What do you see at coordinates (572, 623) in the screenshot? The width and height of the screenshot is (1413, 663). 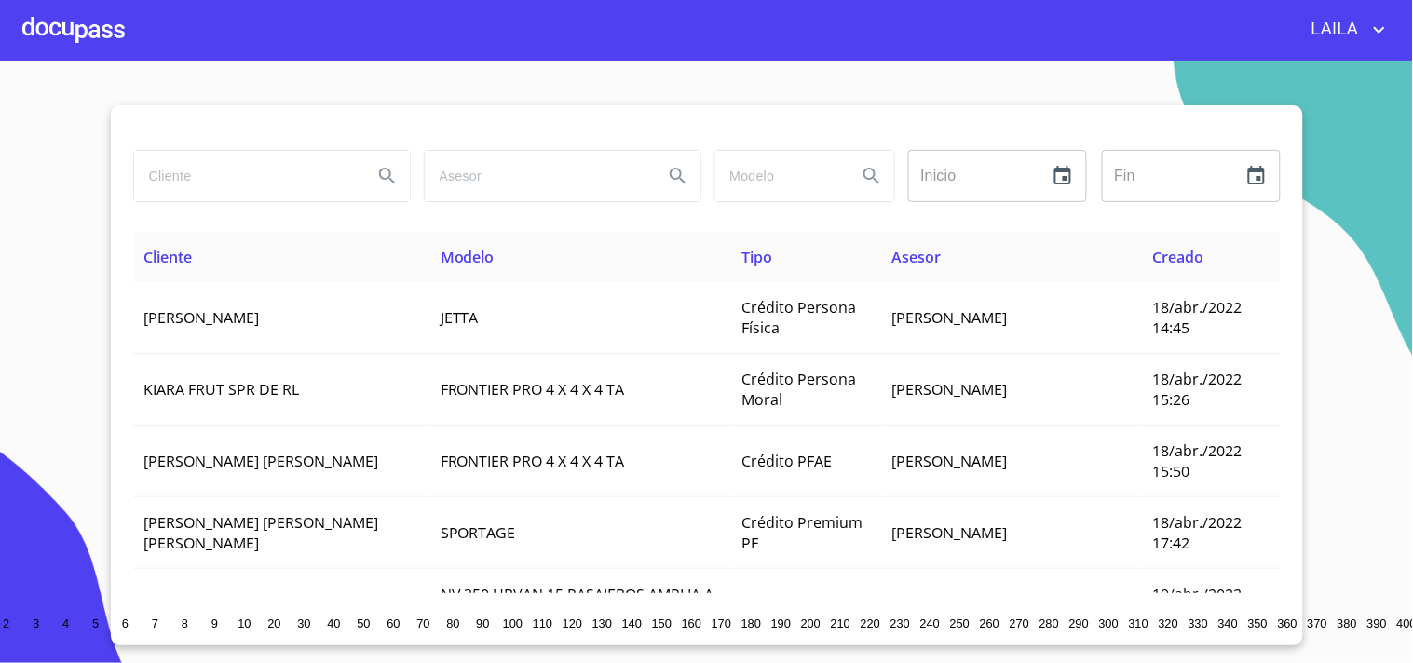 I see `span: 120` at bounding box center [572, 623].